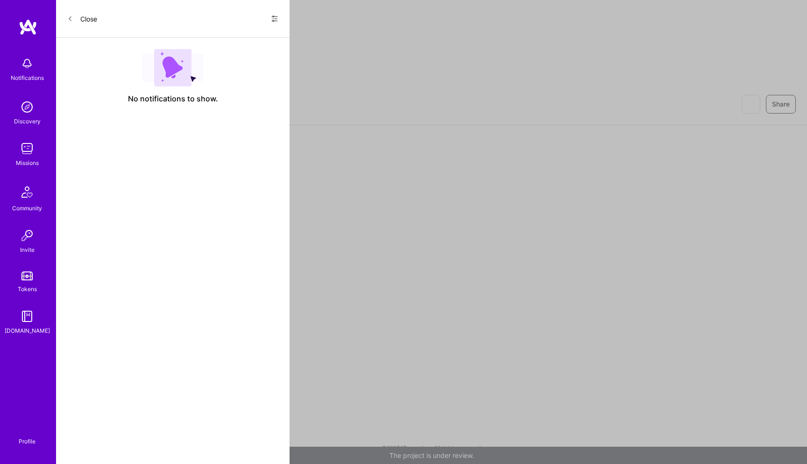 The width and height of the screenshot is (807, 464). I want to click on a: Profile, so click(27, 436).